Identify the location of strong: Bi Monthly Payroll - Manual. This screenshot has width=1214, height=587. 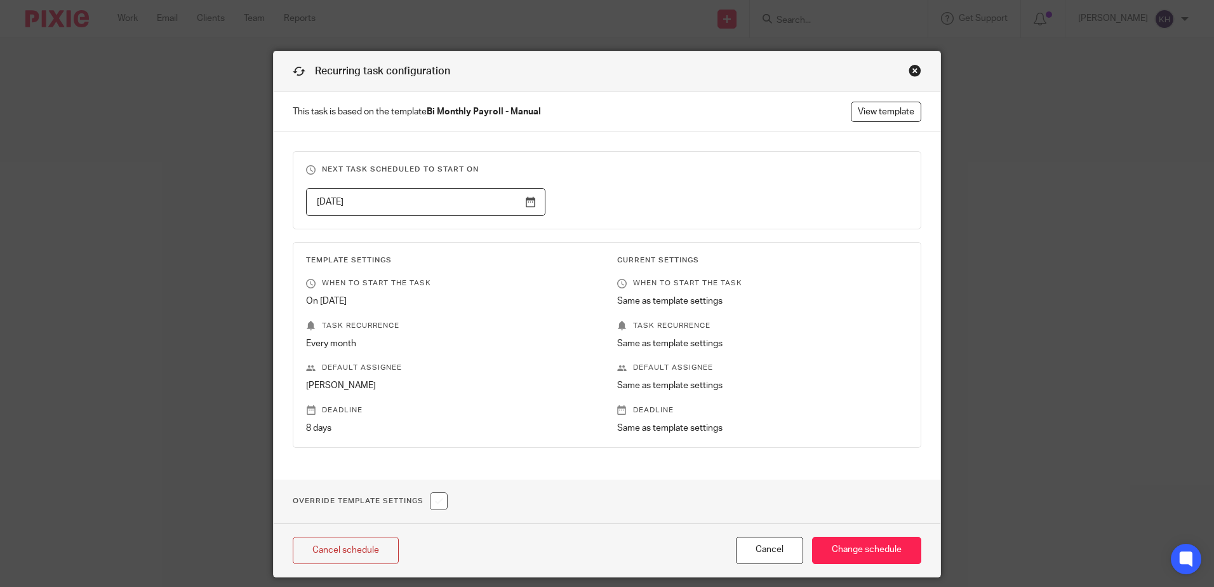
(484, 112).